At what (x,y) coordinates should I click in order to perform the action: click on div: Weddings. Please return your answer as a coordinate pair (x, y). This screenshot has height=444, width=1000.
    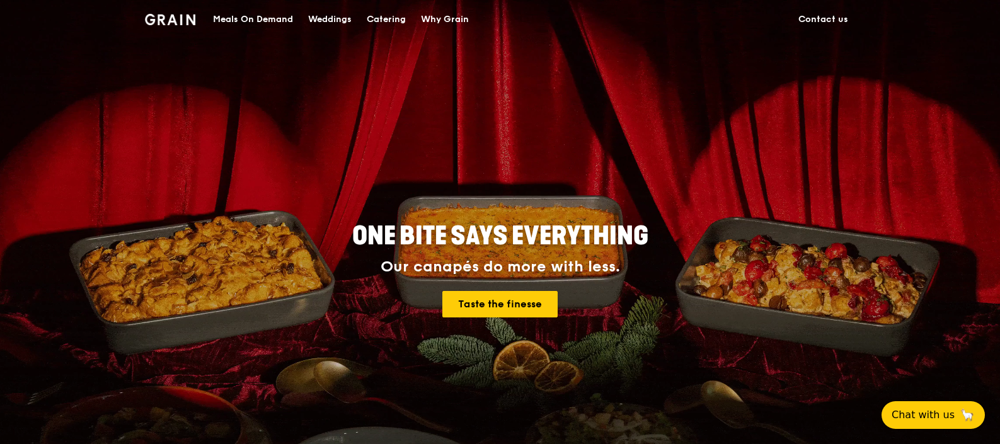
    Looking at the image, I should click on (330, 20).